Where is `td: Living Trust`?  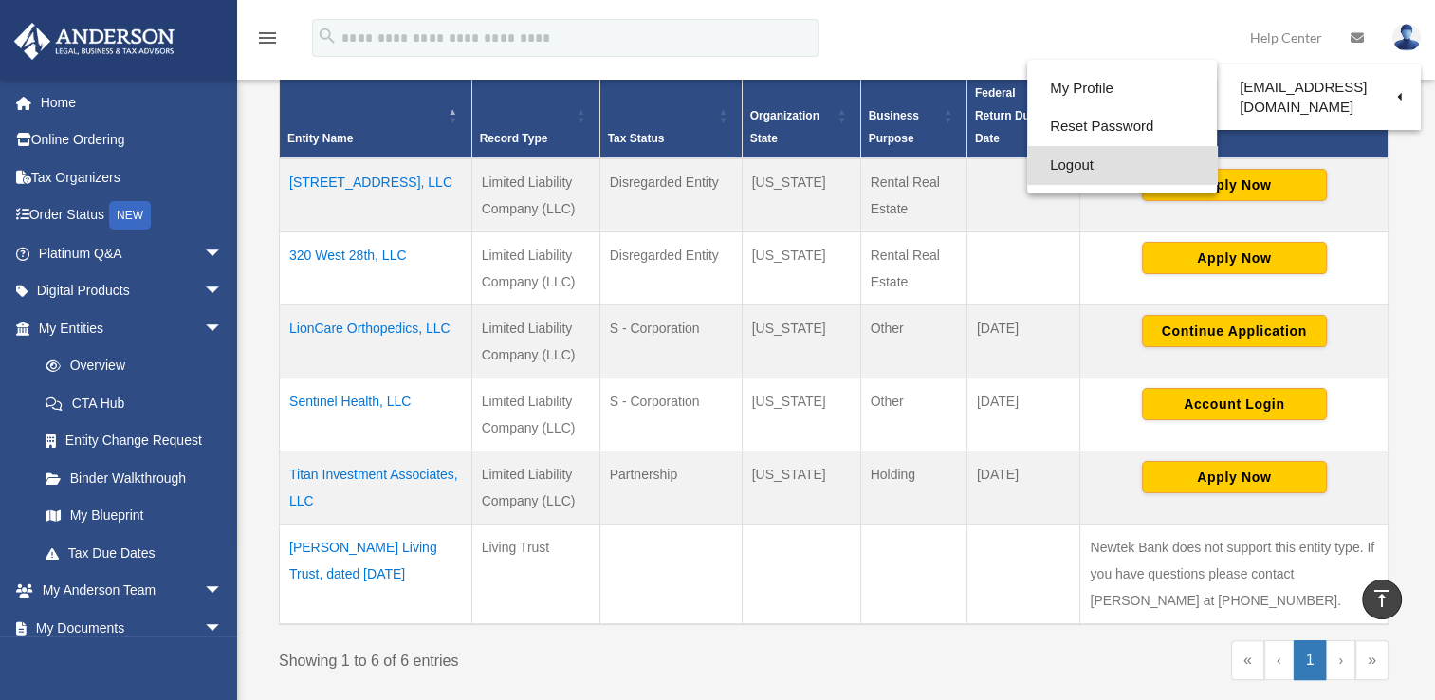 td: Living Trust is located at coordinates (535, 574).